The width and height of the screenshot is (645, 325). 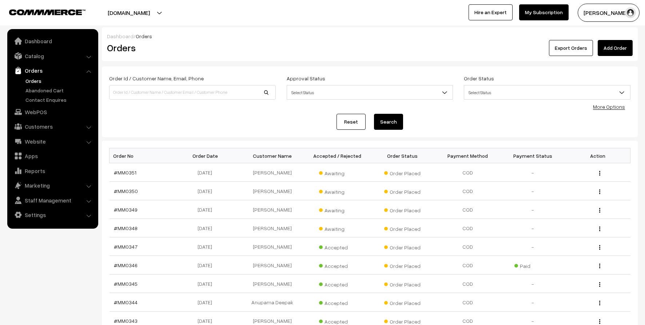 I want to click on a: #MM0348, so click(x=126, y=228).